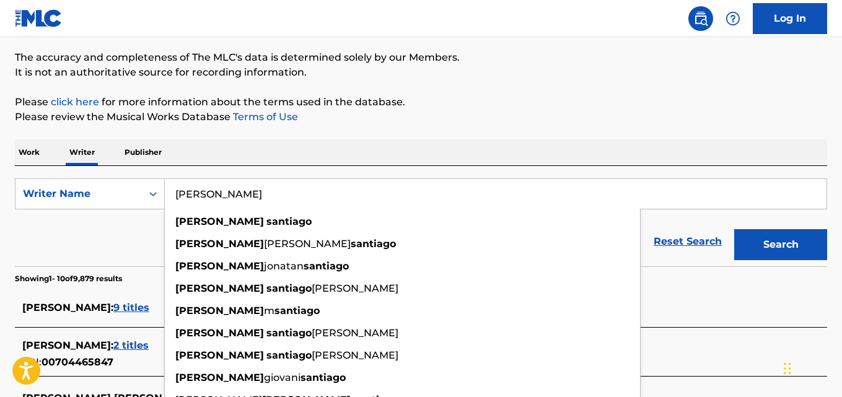  What do you see at coordinates (421, 222) in the screenshot?
I see `form: Search Form` at bounding box center [421, 222].